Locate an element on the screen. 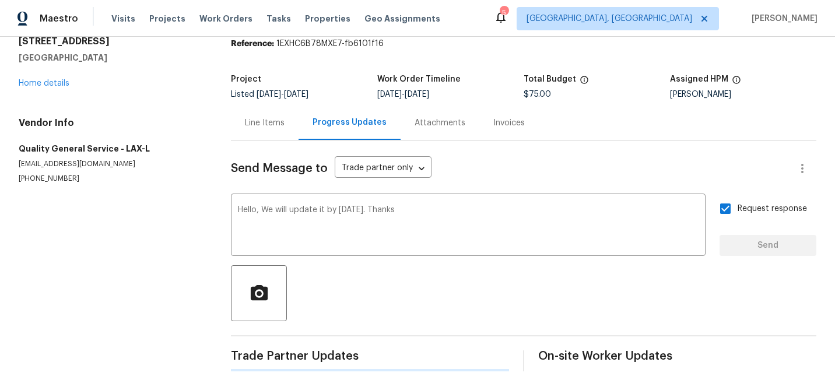 The width and height of the screenshot is (835, 390). div: Attachments is located at coordinates (440, 123).